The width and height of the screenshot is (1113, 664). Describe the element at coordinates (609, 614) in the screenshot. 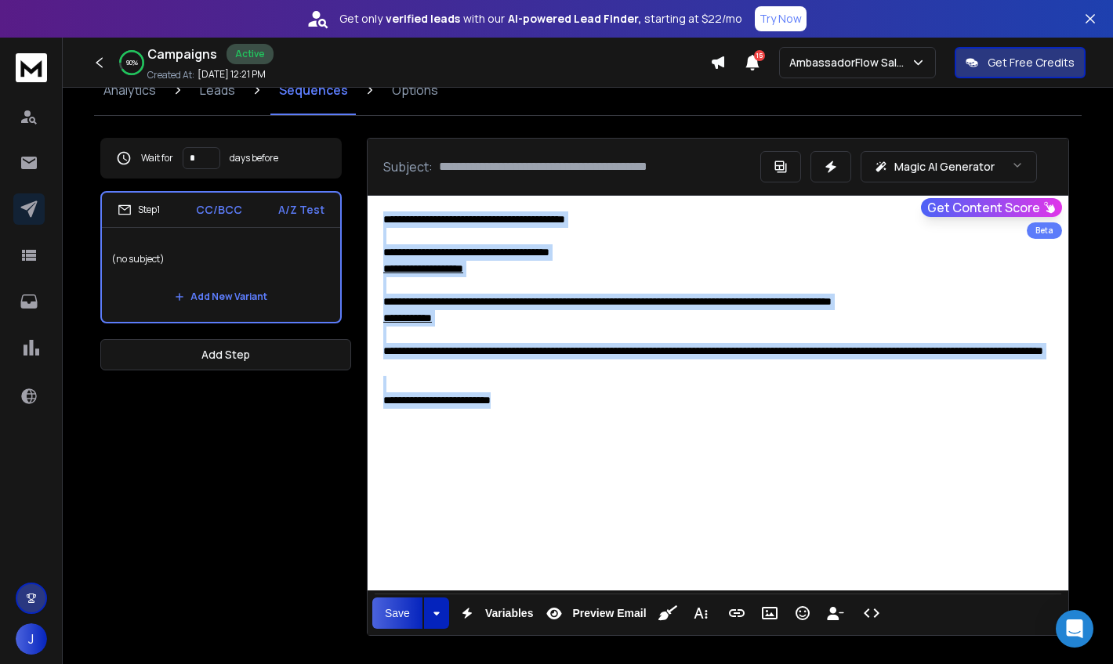

I see `span: Preview Email` at that location.